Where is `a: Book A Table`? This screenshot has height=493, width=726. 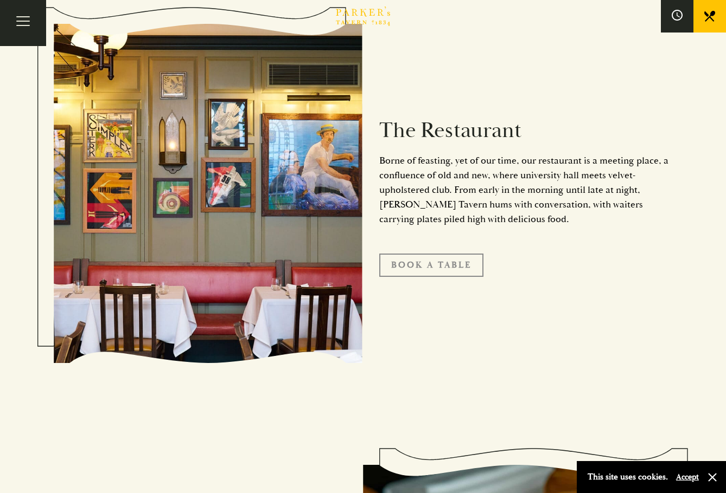
a: Book A Table is located at coordinates (431, 265).